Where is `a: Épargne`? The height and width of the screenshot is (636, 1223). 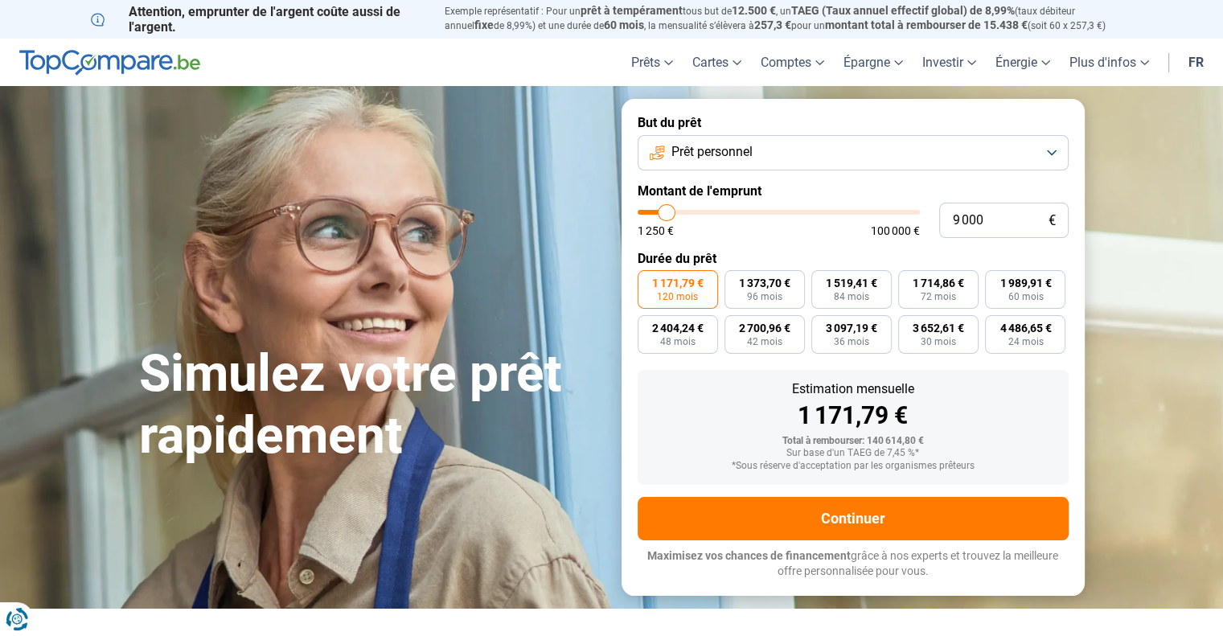
a: Épargne is located at coordinates (873, 62).